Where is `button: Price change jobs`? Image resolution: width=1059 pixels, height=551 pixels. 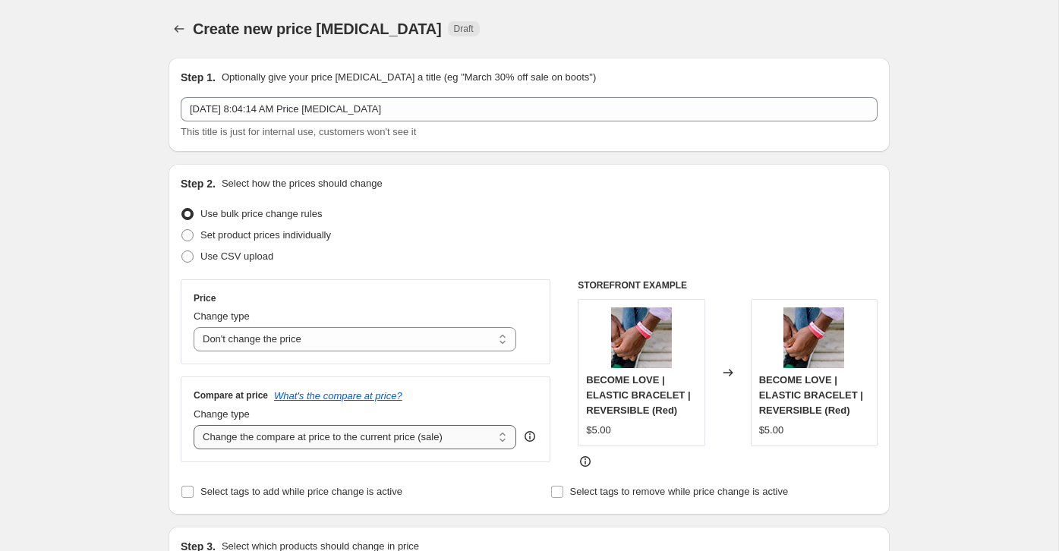 button: Price change jobs is located at coordinates (179, 29).